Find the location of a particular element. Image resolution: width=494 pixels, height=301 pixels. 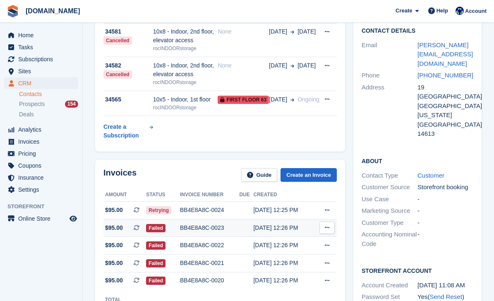

span: Account is located at coordinates (476, 11).